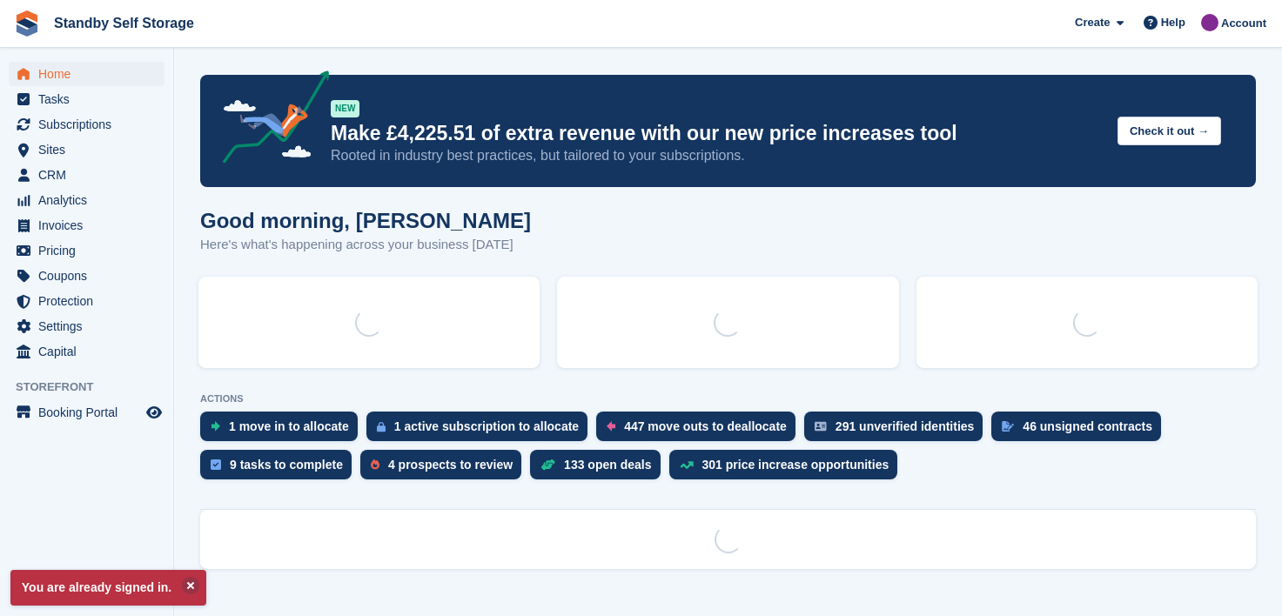 This screenshot has height=616, width=1282. What do you see at coordinates (91, 352) in the screenshot?
I see `span: Capital` at bounding box center [91, 352].